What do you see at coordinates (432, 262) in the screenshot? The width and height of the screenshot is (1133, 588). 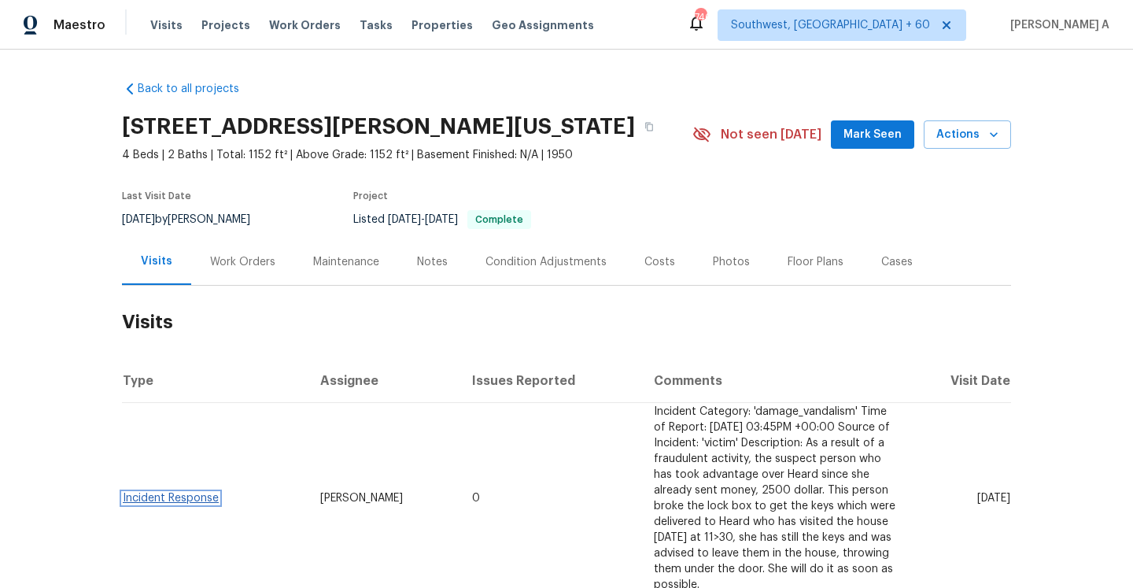 I see `div: Notes` at bounding box center [432, 262].